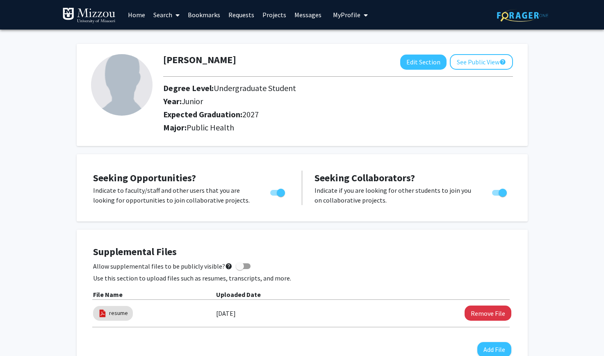 The image size is (604, 356). What do you see at coordinates (89, 16) in the screenshot?
I see `img: University of Missouri Logo` at bounding box center [89, 16].